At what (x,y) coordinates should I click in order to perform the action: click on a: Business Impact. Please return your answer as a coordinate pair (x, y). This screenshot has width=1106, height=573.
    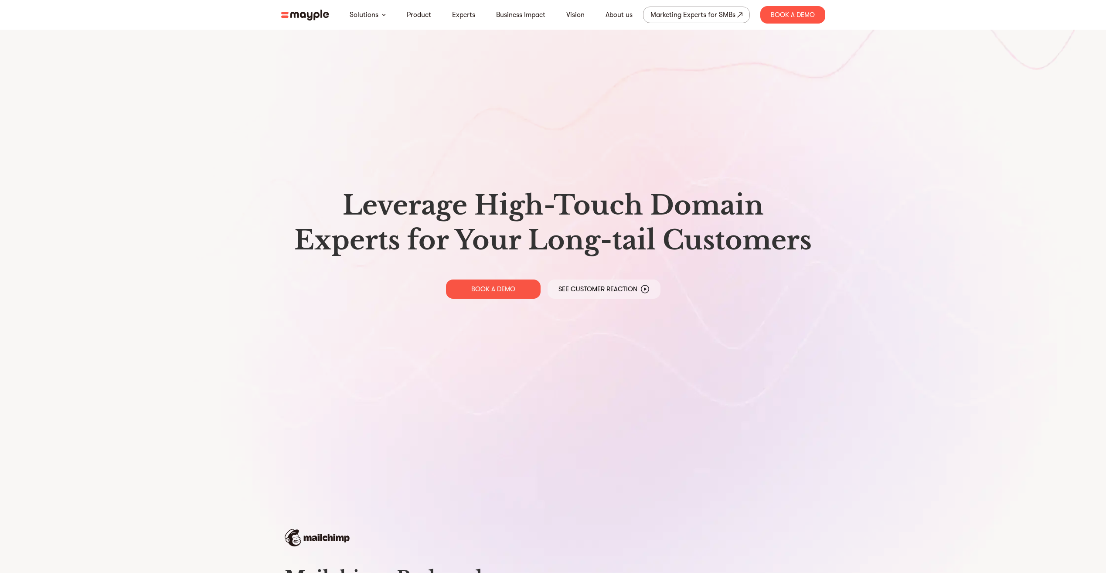
    Looking at the image, I should click on (521, 15).